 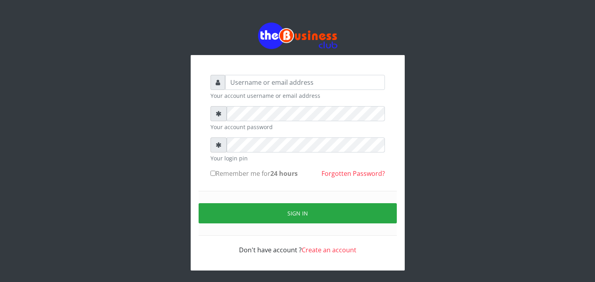 I want to click on small: Your account username or email address, so click(x=298, y=96).